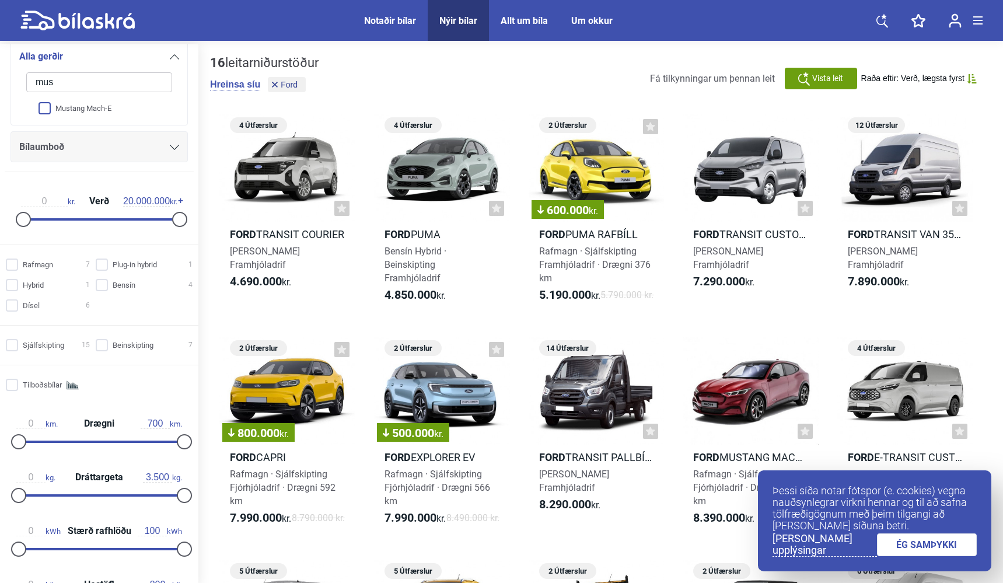 The height and width of the screenshot is (583, 1003). What do you see at coordinates (565, 504) in the screenshot?
I see `b: 8.290.000` at bounding box center [565, 504].